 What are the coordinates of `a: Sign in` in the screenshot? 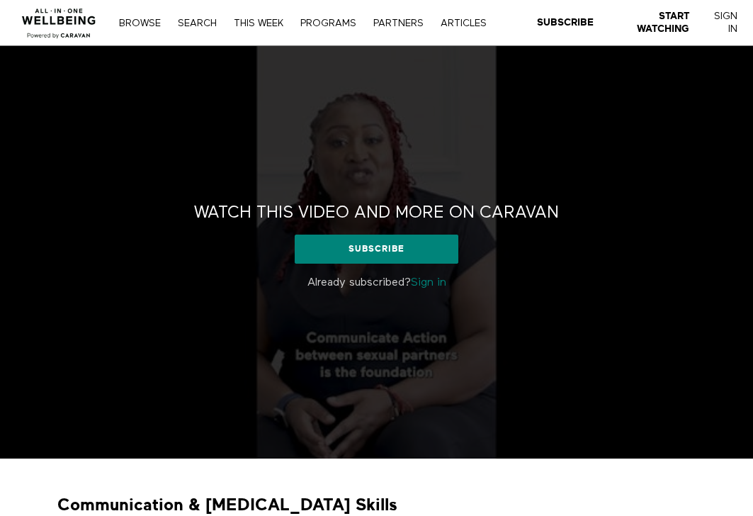 It's located at (429, 283).